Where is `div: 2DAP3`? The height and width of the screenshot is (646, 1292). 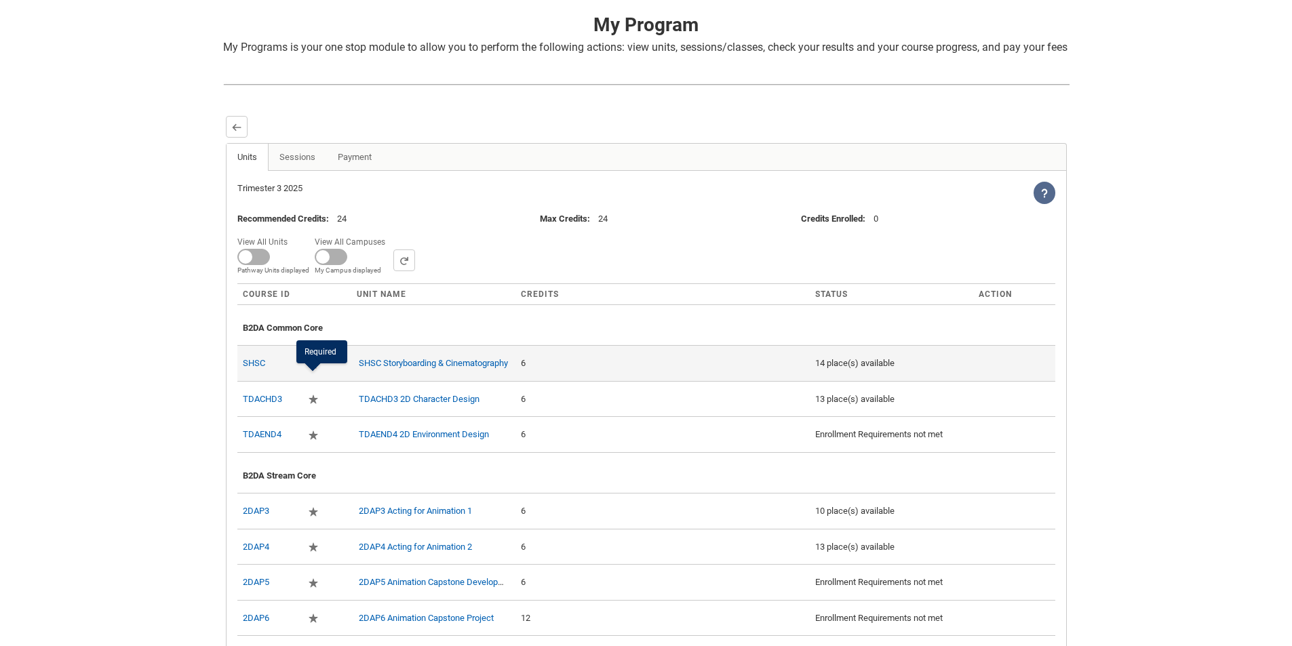
div: 2DAP3 is located at coordinates (270, 511).